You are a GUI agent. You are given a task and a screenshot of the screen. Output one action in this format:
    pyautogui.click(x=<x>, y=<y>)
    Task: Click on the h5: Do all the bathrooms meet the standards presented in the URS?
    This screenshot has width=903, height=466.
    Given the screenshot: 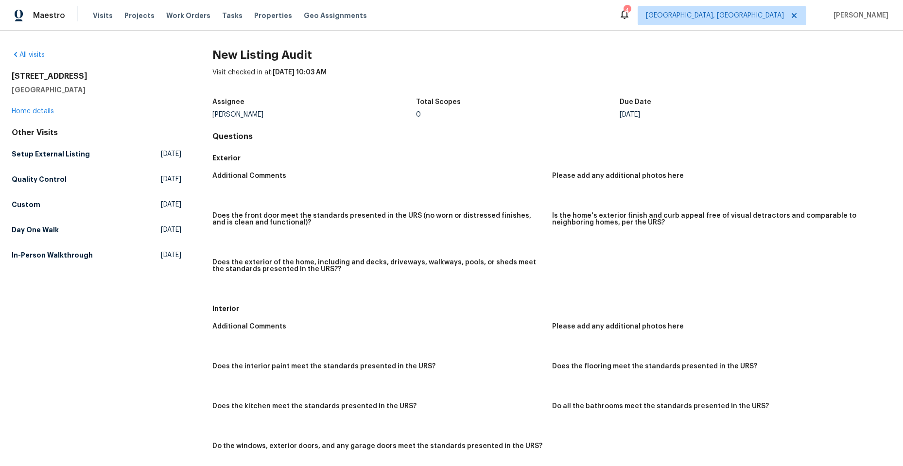 What is the action you would take?
    pyautogui.click(x=661, y=406)
    